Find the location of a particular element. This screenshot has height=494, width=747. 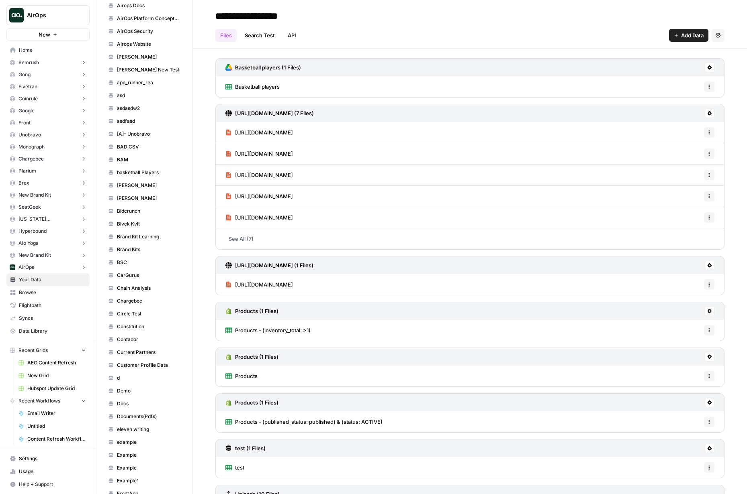

span: New is located at coordinates (44, 35).